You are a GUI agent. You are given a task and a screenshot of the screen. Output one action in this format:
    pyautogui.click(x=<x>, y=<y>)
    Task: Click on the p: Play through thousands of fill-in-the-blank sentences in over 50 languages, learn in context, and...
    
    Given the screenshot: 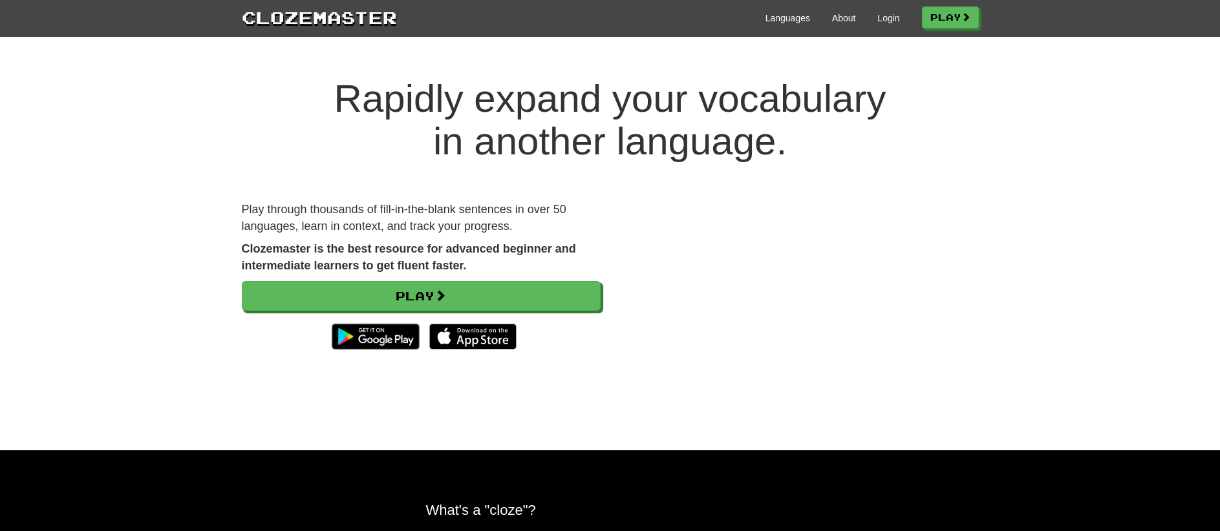 What is the action you would take?
    pyautogui.click(x=421, y=218)
    